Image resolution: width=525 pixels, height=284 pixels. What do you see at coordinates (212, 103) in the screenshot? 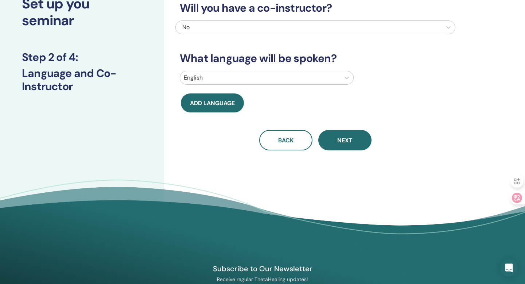
I see `span: Add language` at bounding box center [212, 103].